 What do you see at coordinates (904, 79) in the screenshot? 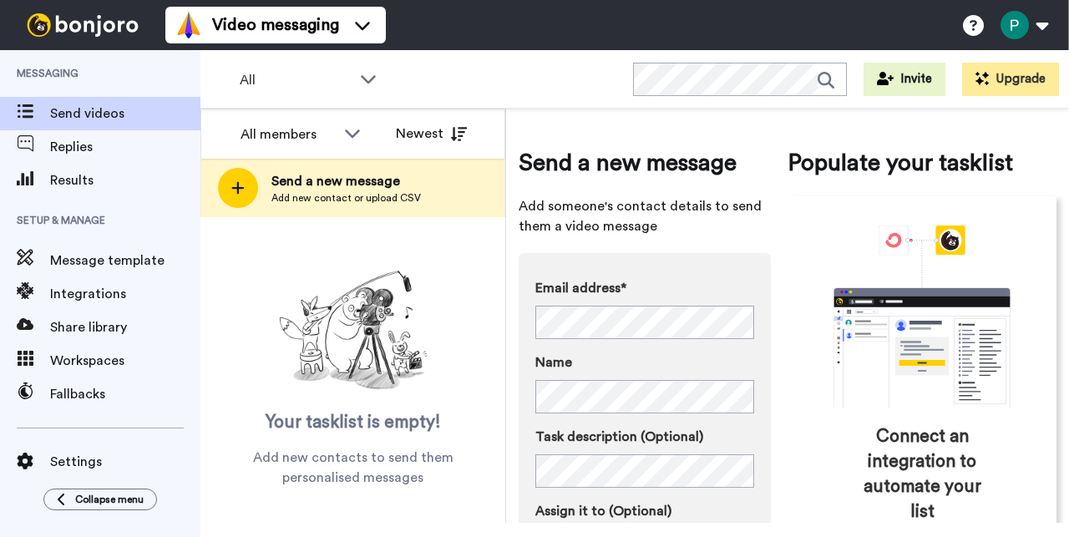
I see `button: Invite` at bounding box center [904, 79].